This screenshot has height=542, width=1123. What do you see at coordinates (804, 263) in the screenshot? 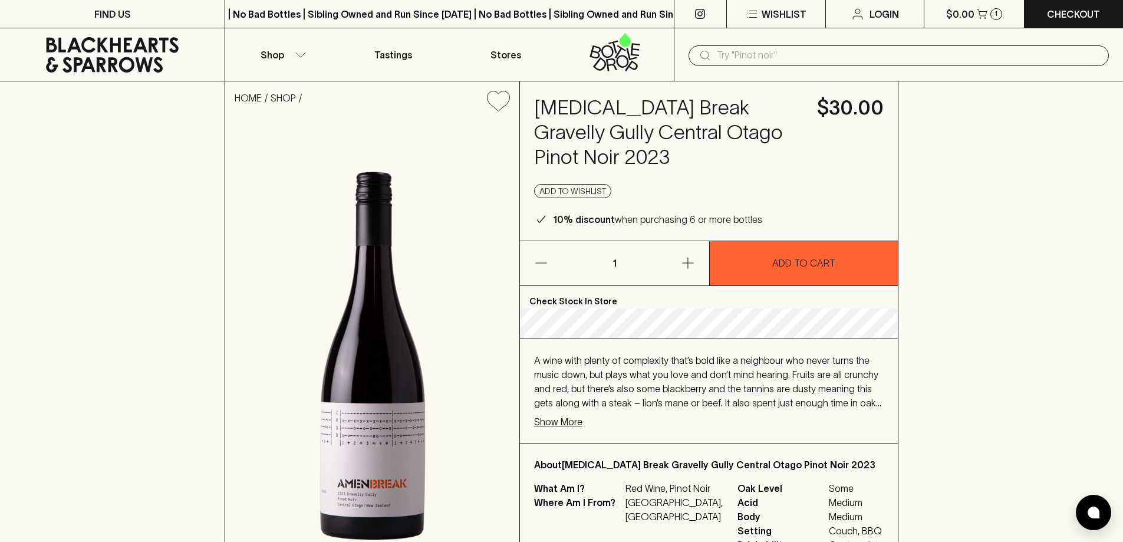
I see `p: ADD TO CART` at bounding box center [804, 263].